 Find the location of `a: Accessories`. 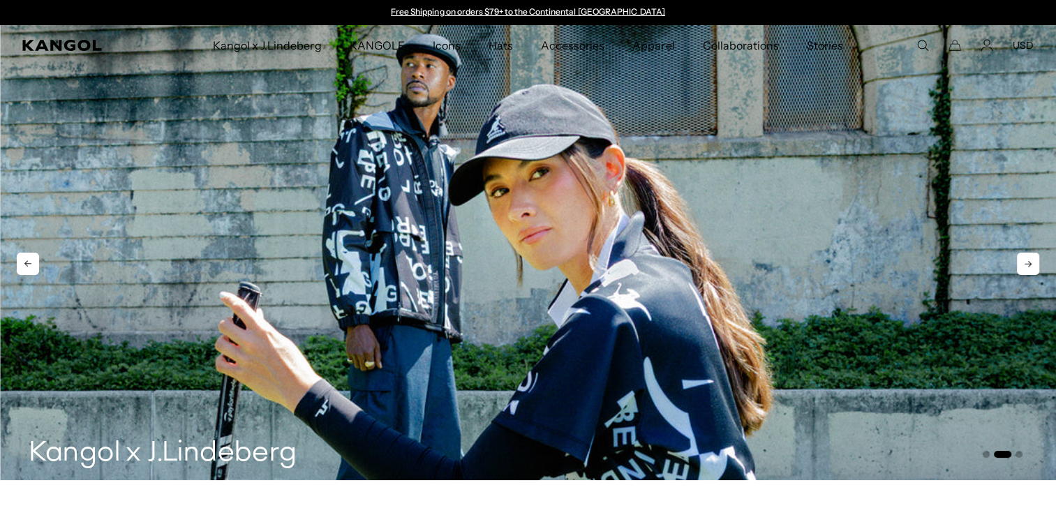

a: Accessories is located at coordinates (572, 45).